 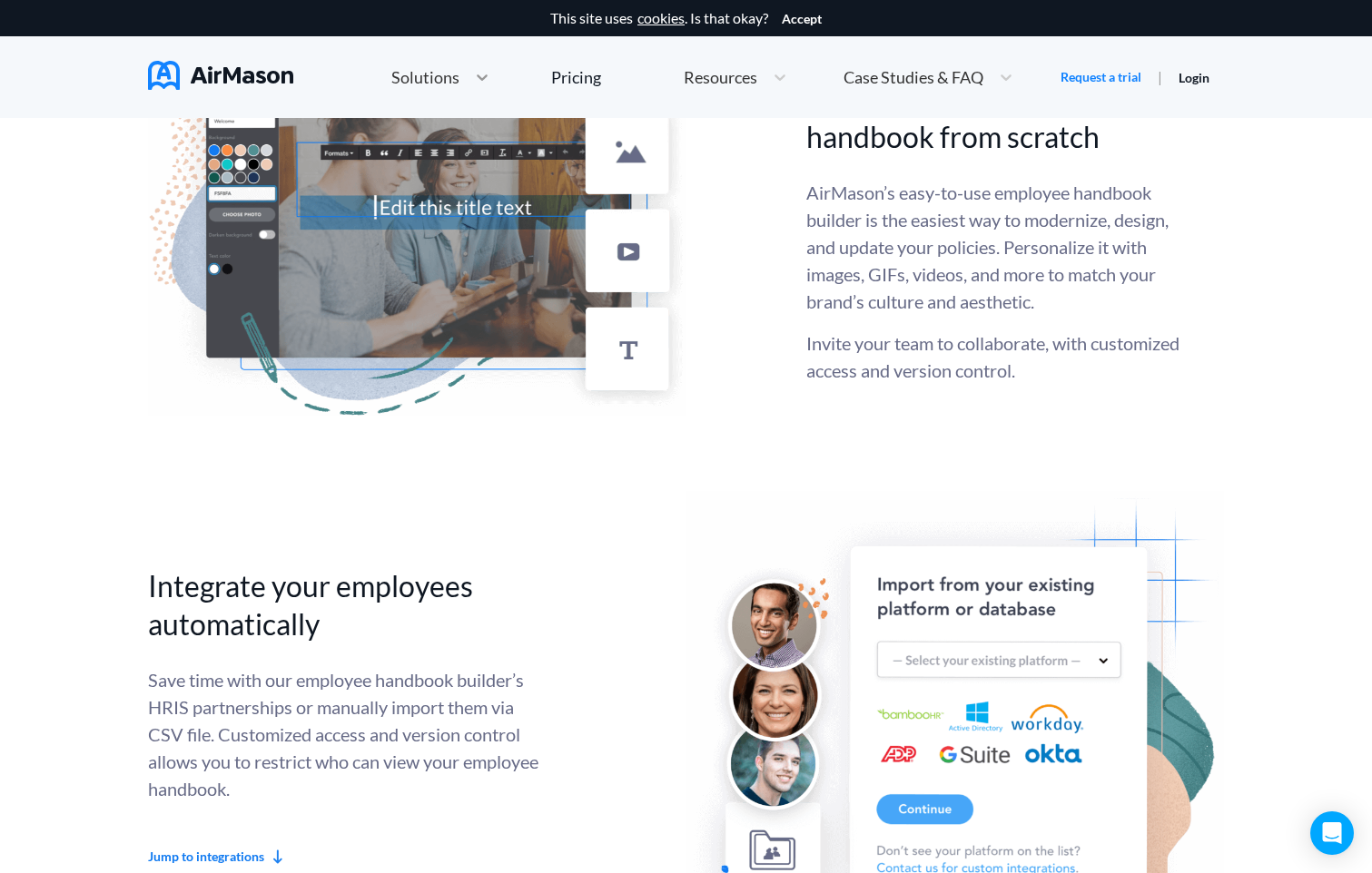 What do you see at coordinates (1100, 77) in the screenshot?
I see `a: Request a trial` at bounding box center [1100, 77].